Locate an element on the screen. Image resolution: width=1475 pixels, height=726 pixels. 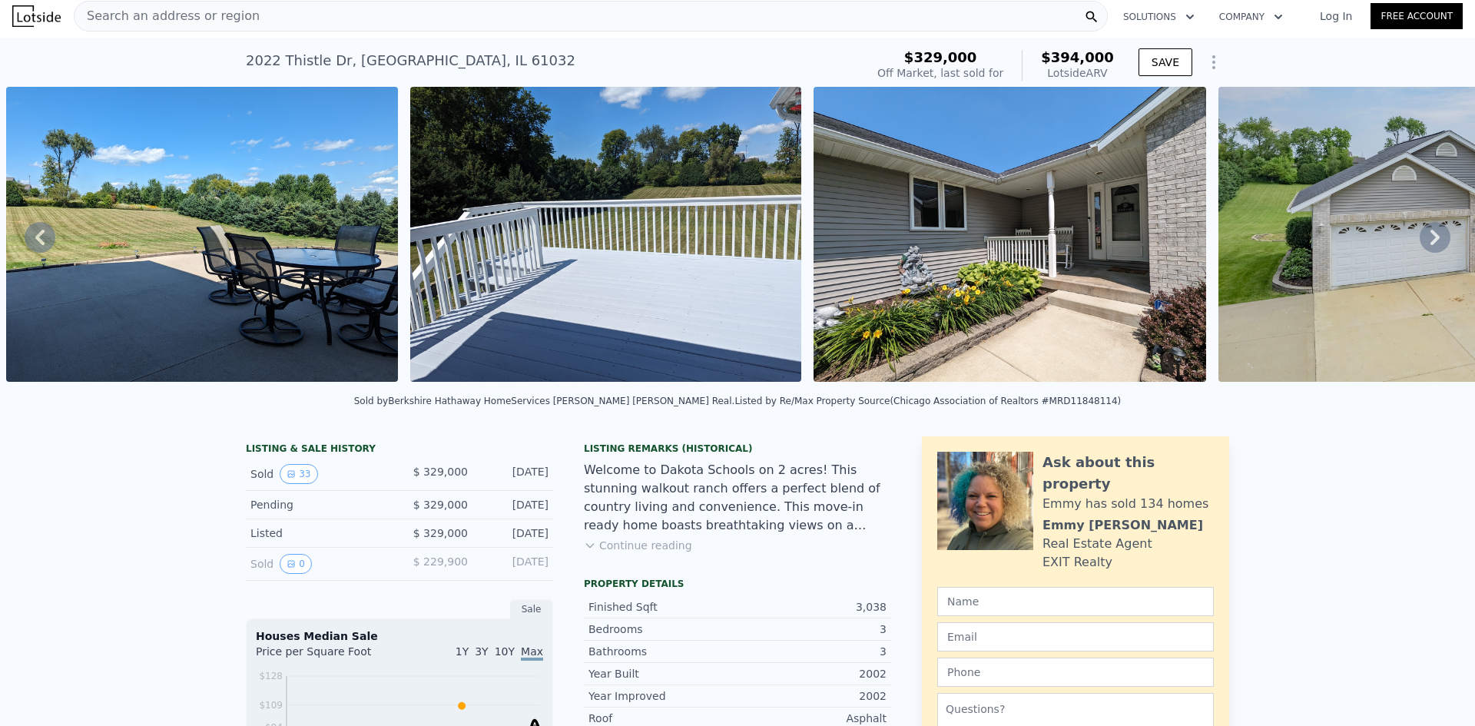
span: Search an address or region is located at coordinates (167, 16).